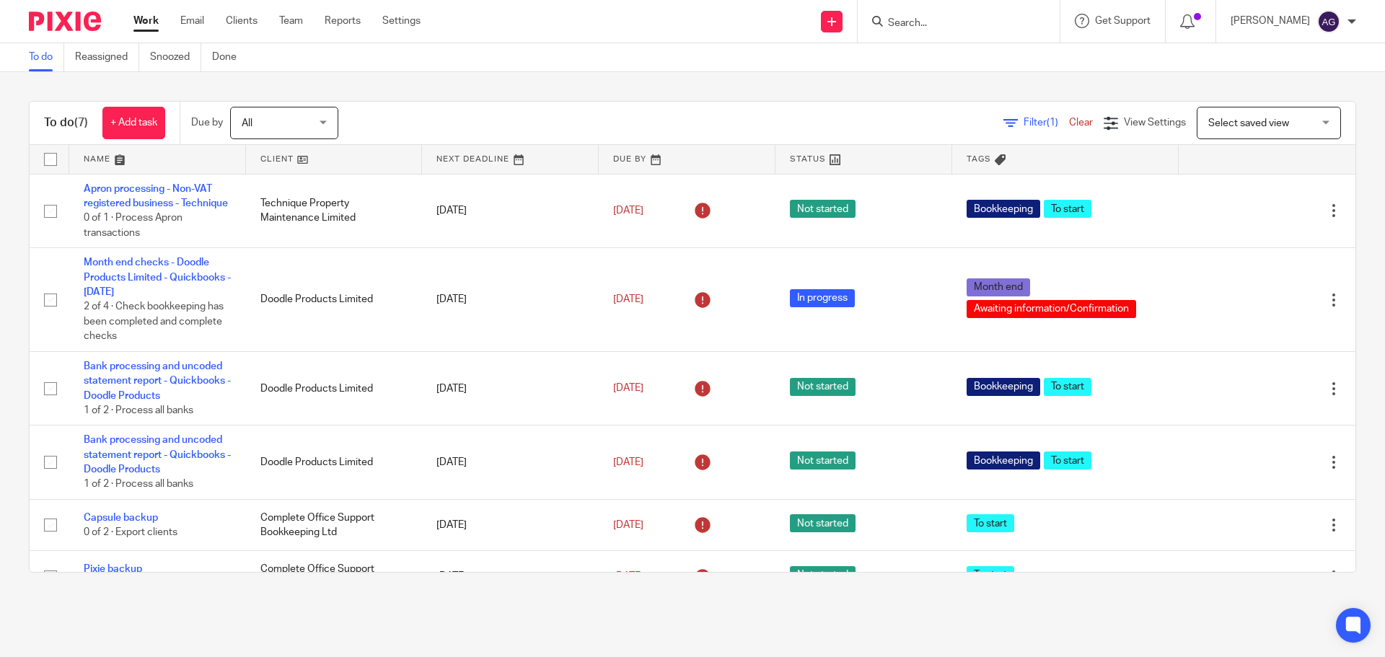  I want to click on span: Select saved view, so click(1249, 123).